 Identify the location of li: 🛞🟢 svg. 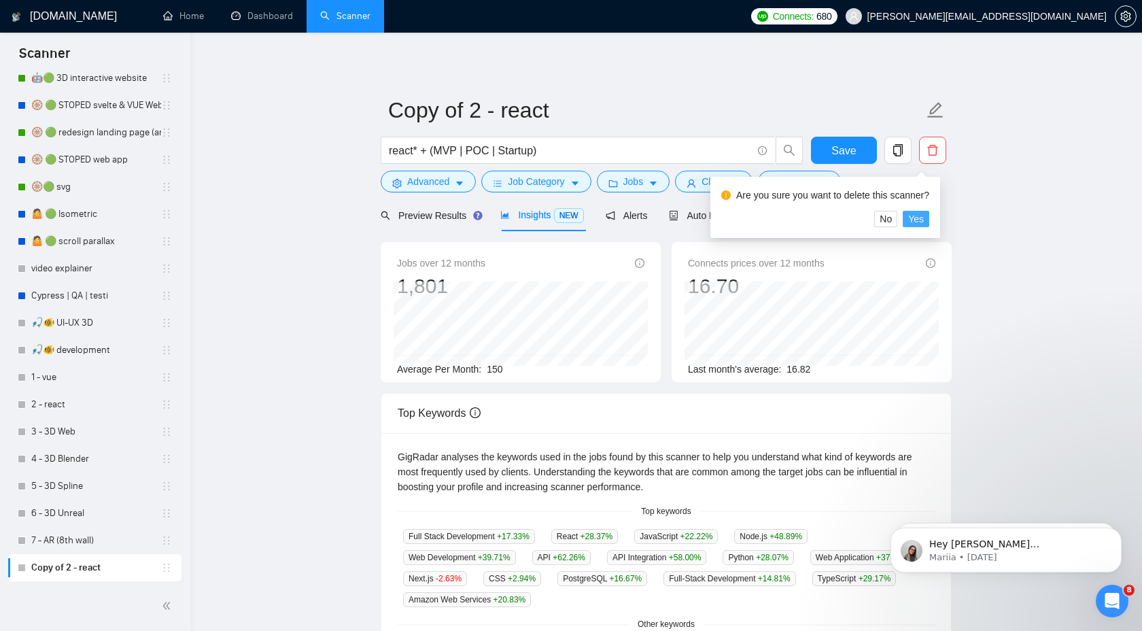
(94, 187).